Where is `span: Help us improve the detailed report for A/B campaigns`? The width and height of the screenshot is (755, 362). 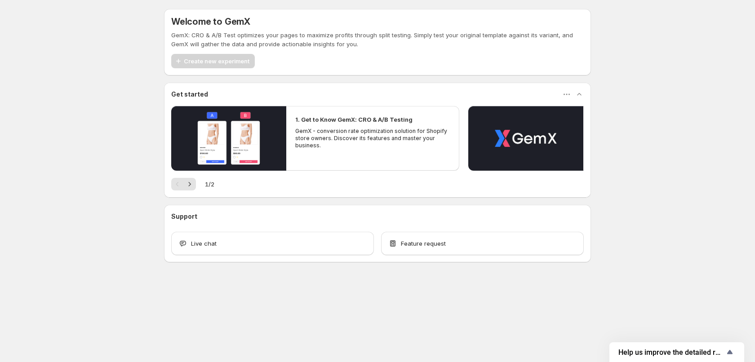 span: Help us improve the detailed report for A/B campaigns is located at coordinates (672, 353).